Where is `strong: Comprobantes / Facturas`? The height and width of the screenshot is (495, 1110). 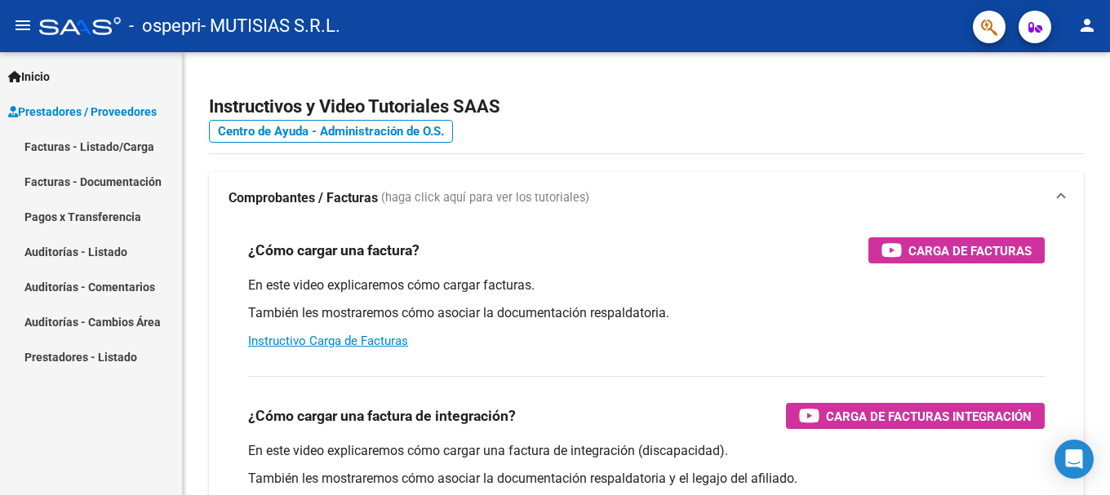 strong: Comprobantes / Facturas is located at coordinates (303, 198).